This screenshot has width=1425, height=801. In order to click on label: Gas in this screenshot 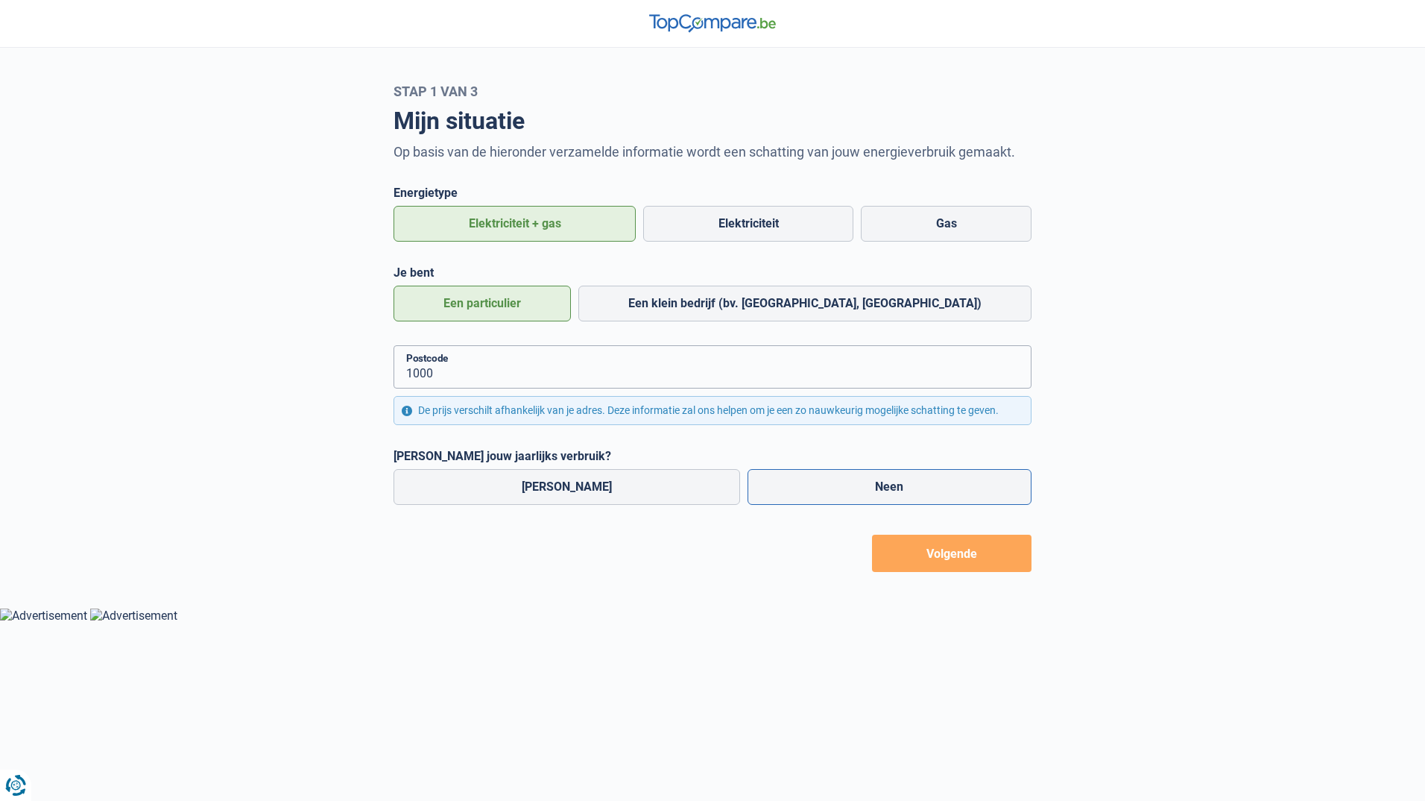, I will do `click(946, 224)`.